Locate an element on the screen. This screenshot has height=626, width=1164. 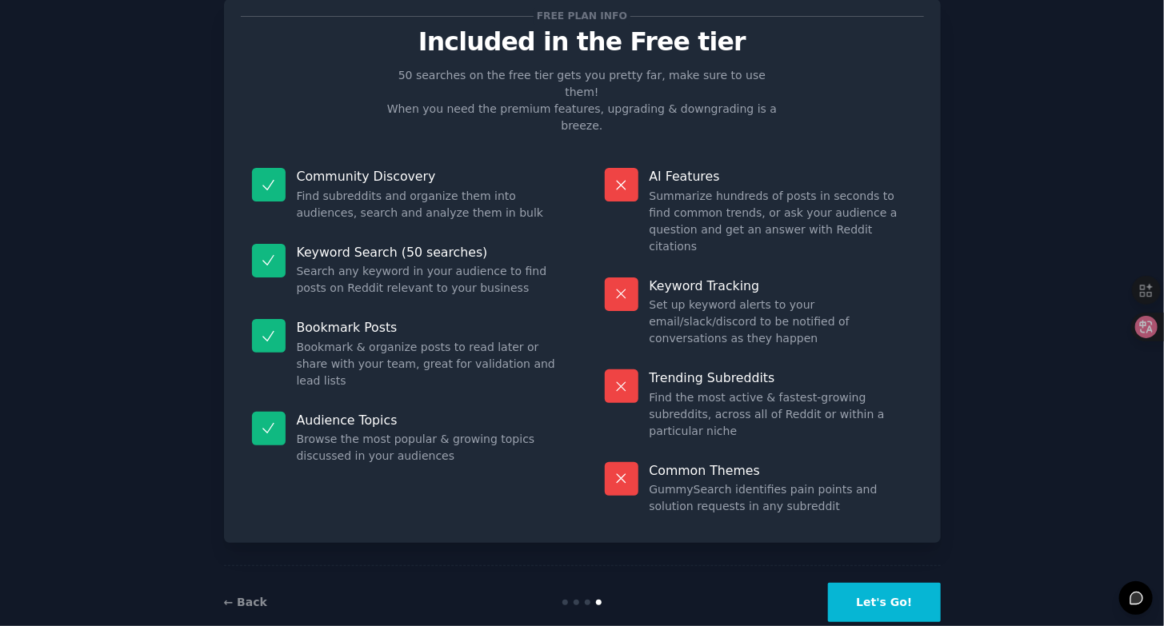
p: AI Features is located at coordinates (781, 176).